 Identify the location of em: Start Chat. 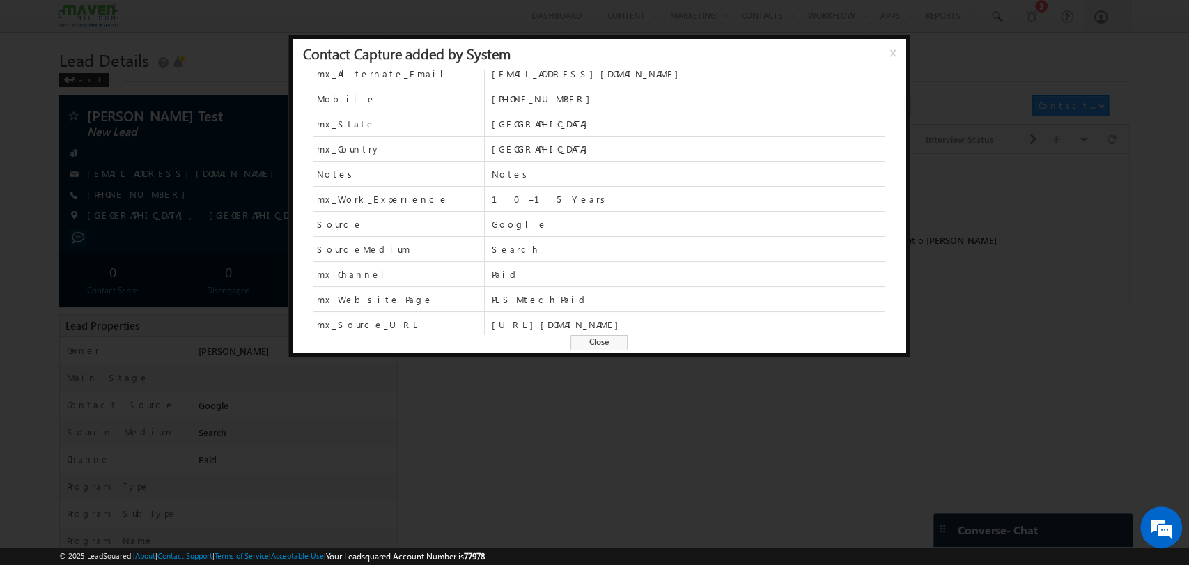
(221, 438).